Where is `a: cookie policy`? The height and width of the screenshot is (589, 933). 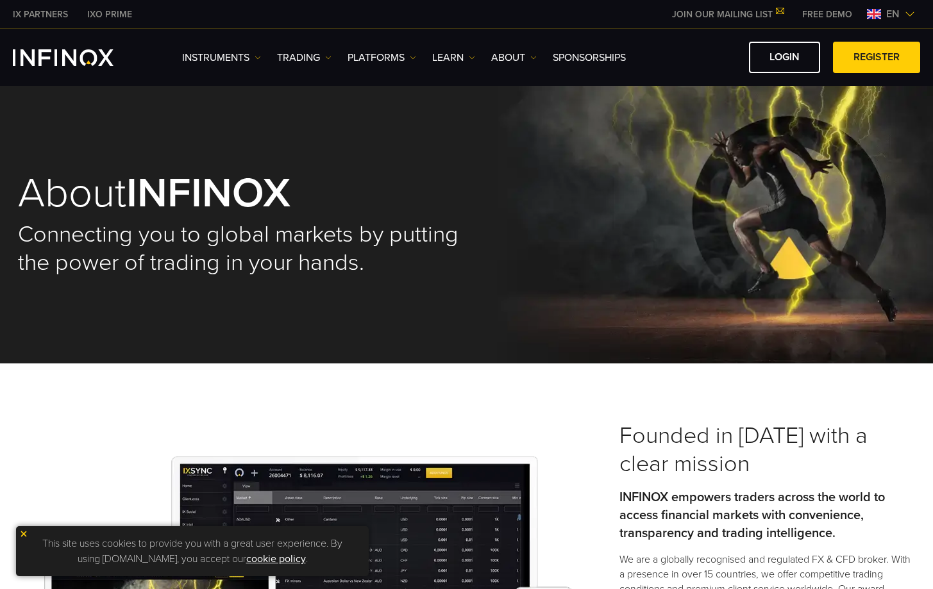 a: cookie policy is located at coordinates (276, 559).